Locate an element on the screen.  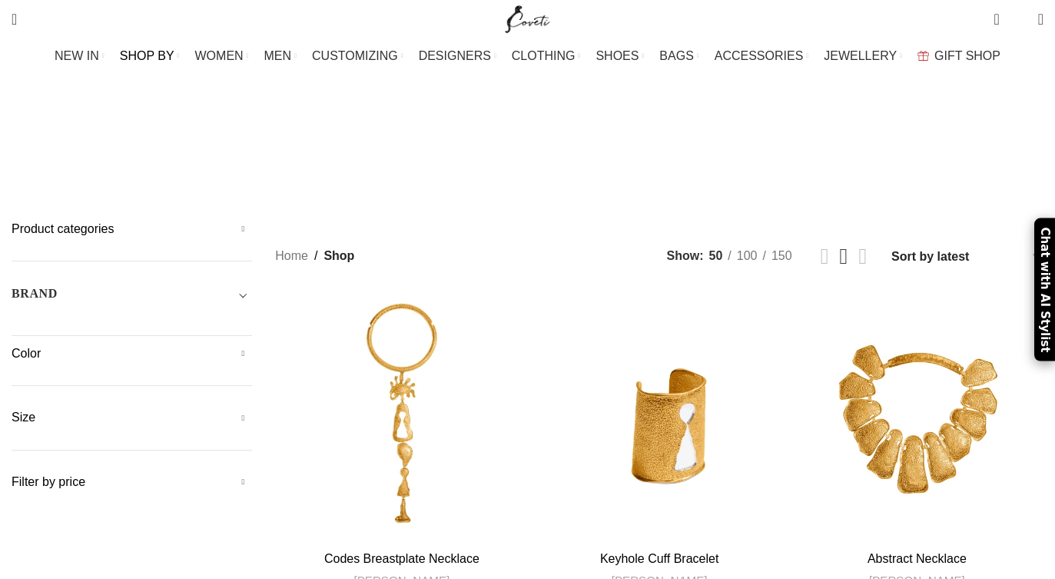
a: Grid view 4 is located at coordinates (862, 256).